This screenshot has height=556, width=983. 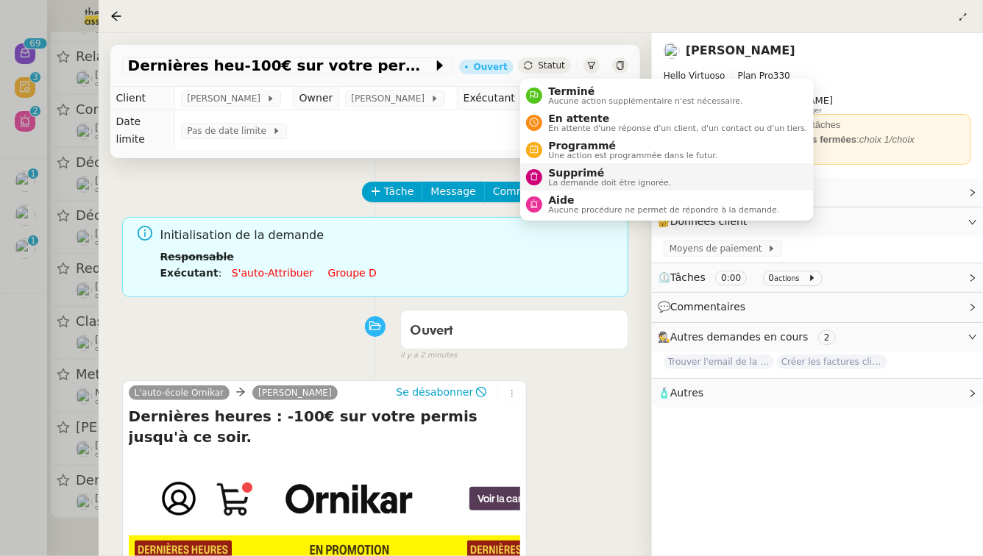 I want to click on h4: Dernières heures : -100€ sur votre permis jusqu'à ce soir., so click(x=324, y=427).